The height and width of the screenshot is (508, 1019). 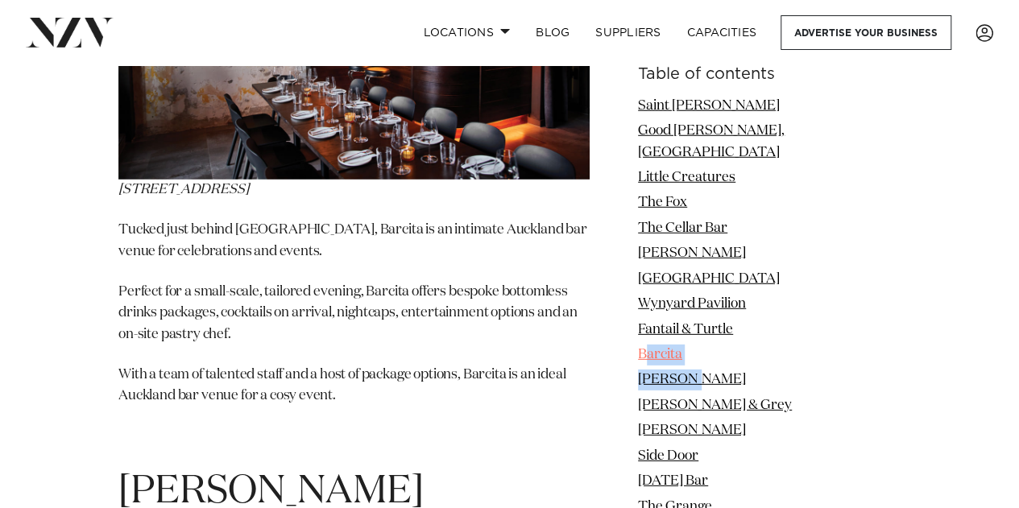 What do you see at coordinates (553, 32) in the screenshot?
I see `a: BLOG` at bounding box center [553, 32].